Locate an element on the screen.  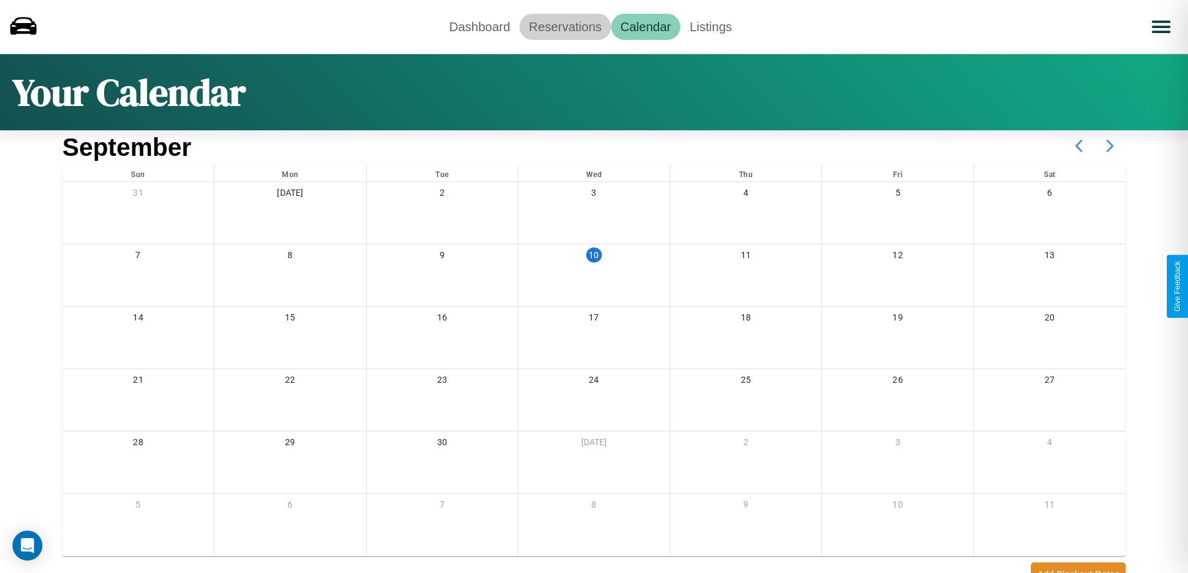
div: 28 is located at coordinates (138, 444).